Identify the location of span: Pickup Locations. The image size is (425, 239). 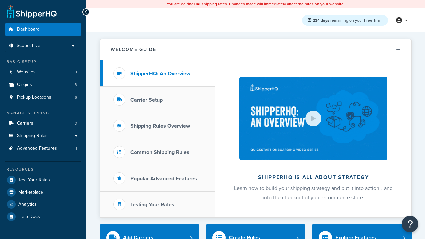
(34, 97).